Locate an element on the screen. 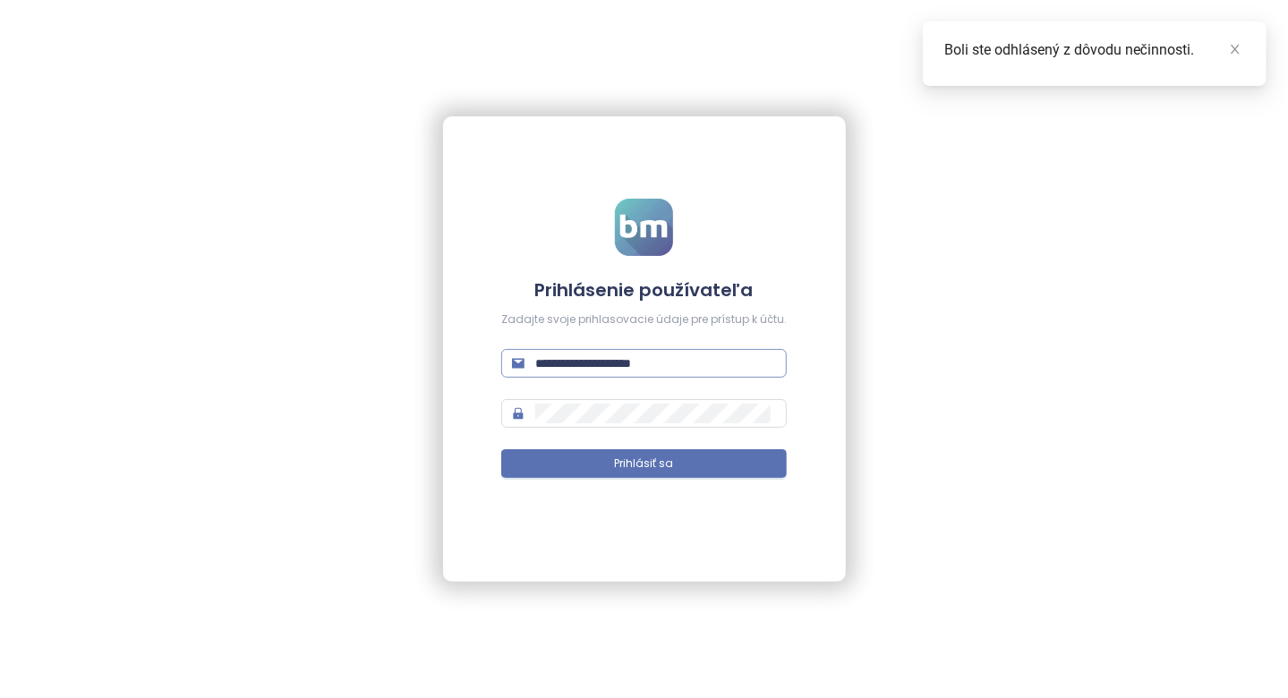  h4: Prihlásenie používateľa is located at coordinates (644, 290).